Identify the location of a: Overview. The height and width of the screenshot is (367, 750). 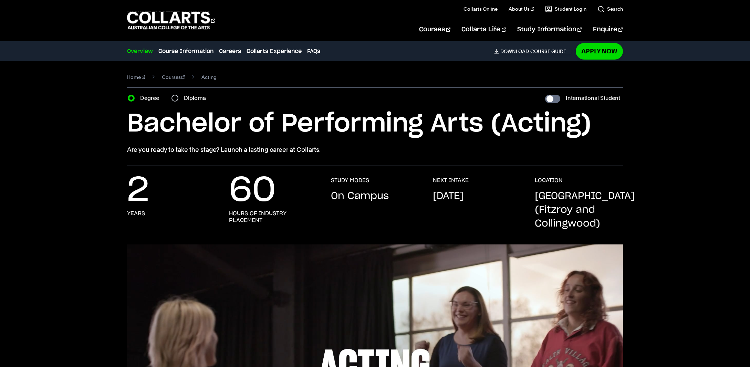
(140, 51).